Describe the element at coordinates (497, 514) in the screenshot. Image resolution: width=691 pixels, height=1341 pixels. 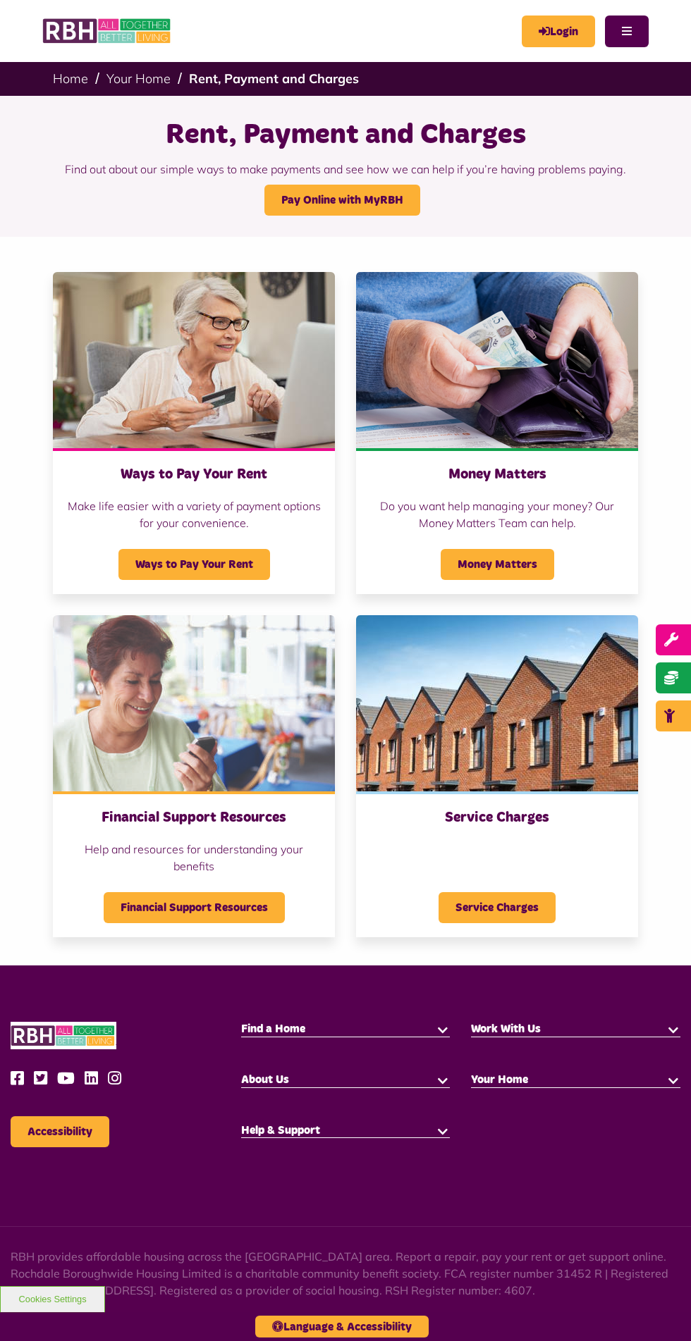
I see `p: Do you want help managing your money? Our Money Matters Team can help.` at that location.